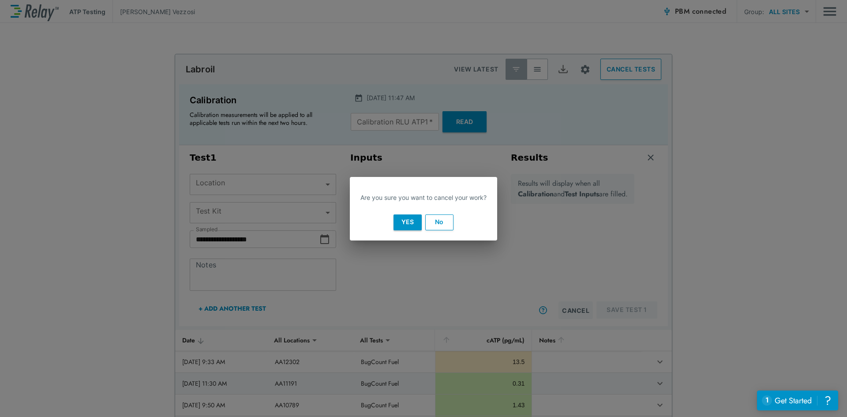 This screenshot has width=847, height=417. Describe the element at coordinates (424, 197) in the screenshot. I see `p: Are you sure you want to cancel your work?` at that location.